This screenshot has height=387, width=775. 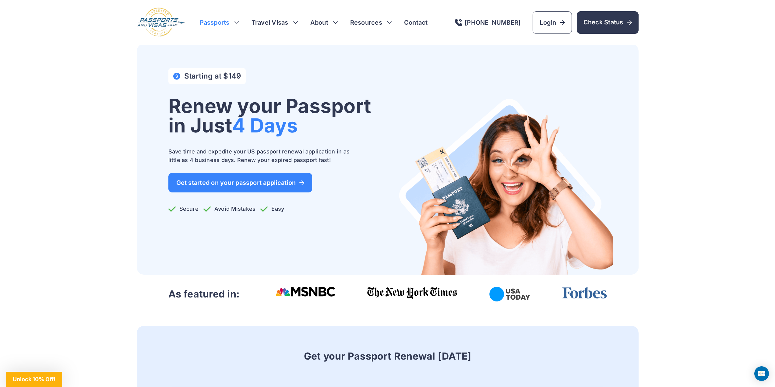 What do you see at coordinates (510, 294) in the screenshot?
I see `img: USA Today` at bounding box center [510, 294].